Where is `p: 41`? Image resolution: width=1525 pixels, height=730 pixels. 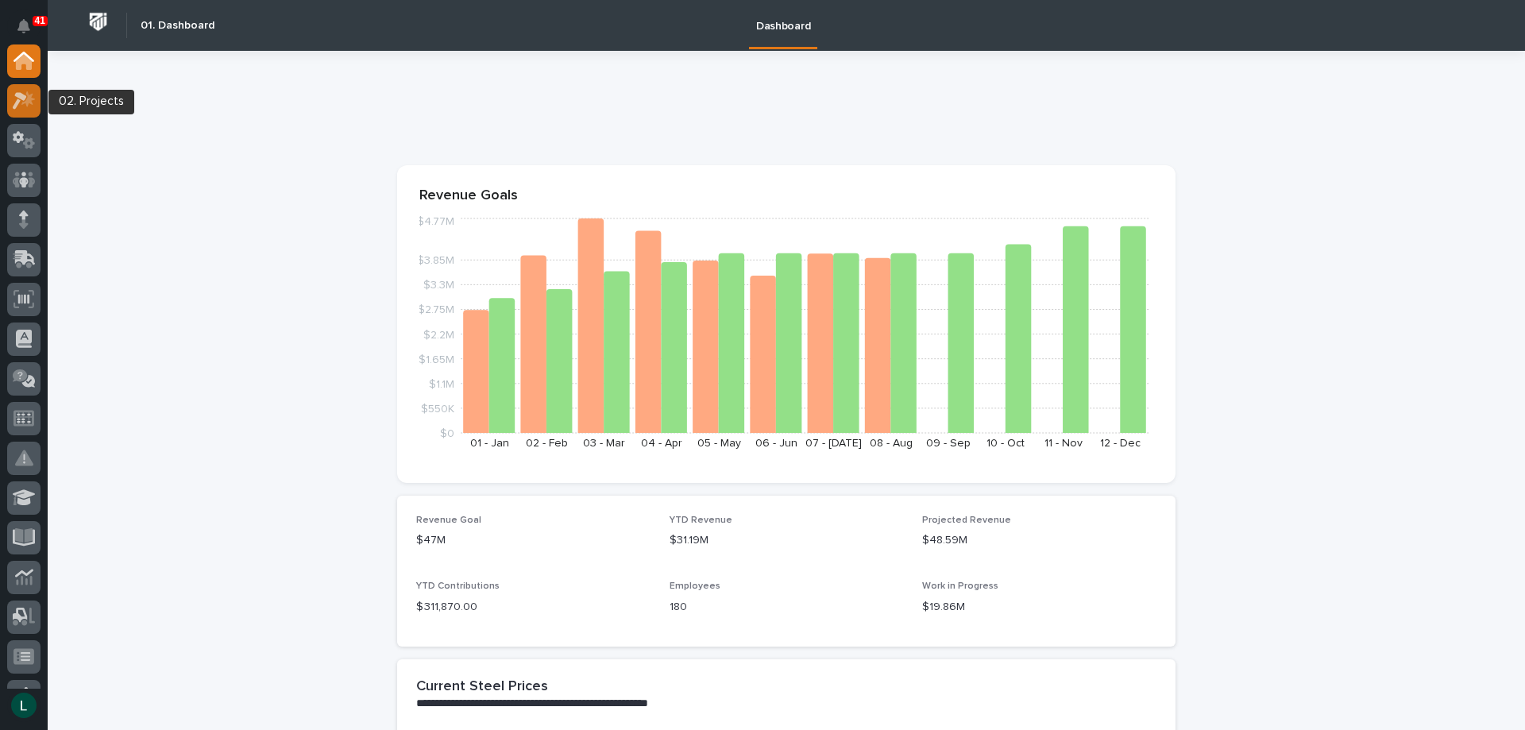
p: 41 is located at coordinates (40, 21).